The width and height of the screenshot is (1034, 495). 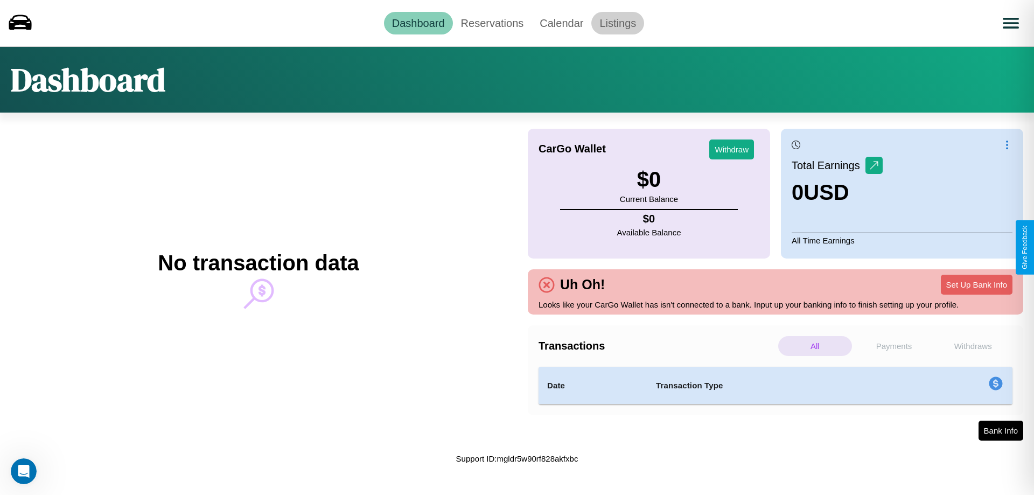 What do you see at coordinates (732, 149) in the screenshot?
I see `button: Withdraw` at bounding box center [732, 149].